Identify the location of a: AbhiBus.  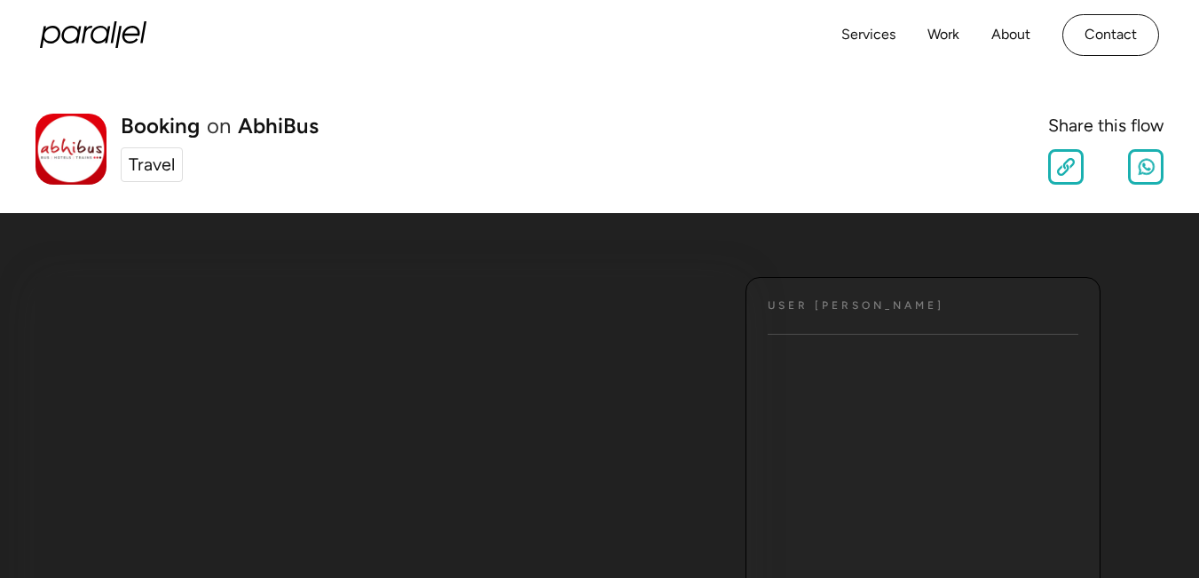
(278, 126).